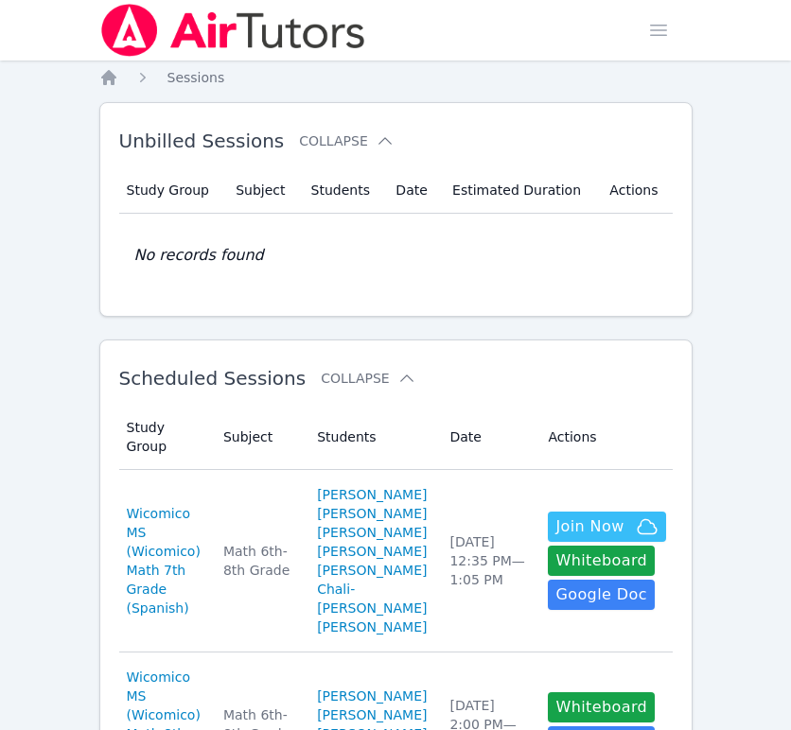 The height and width of the screenshot is (730, 791). Describe the element at coordinates (202, 141) in the screenshot. I see `span: Unbilled Sessions` at that location.